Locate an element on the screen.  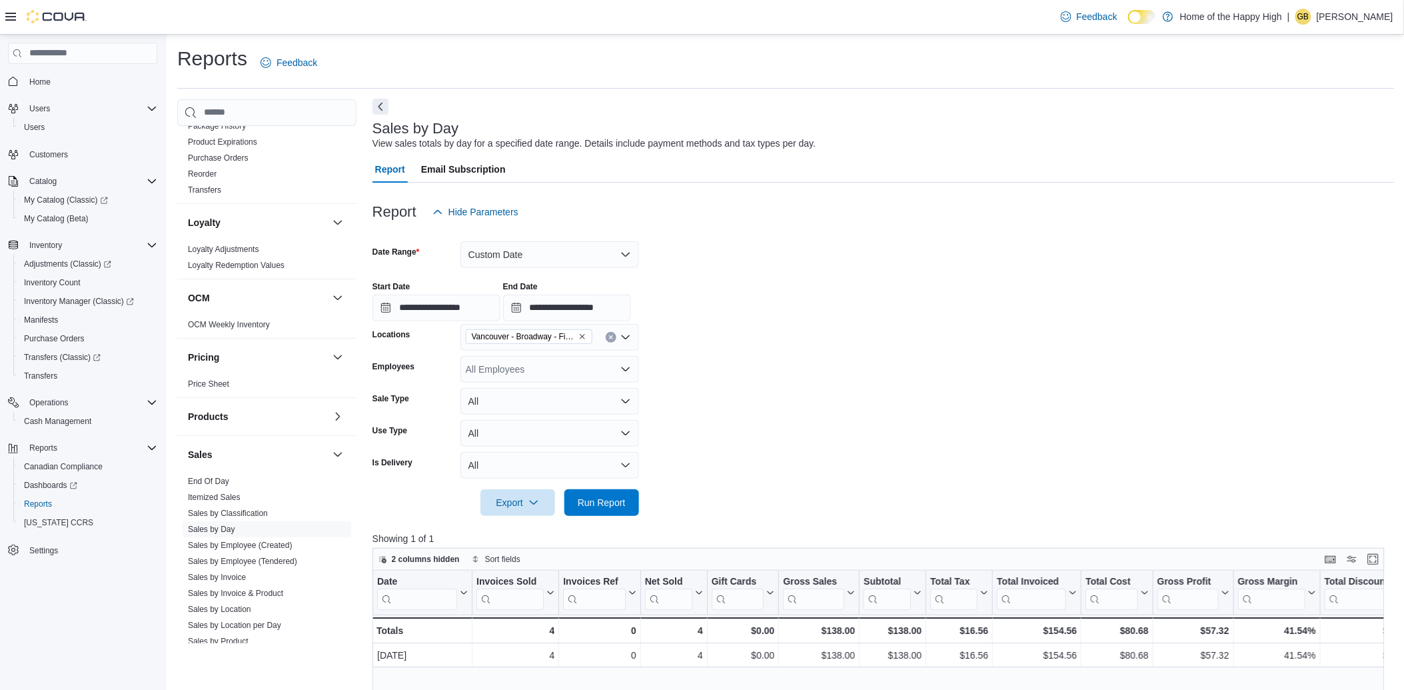
div: Gross Sales is located at coordinates (814, 592).